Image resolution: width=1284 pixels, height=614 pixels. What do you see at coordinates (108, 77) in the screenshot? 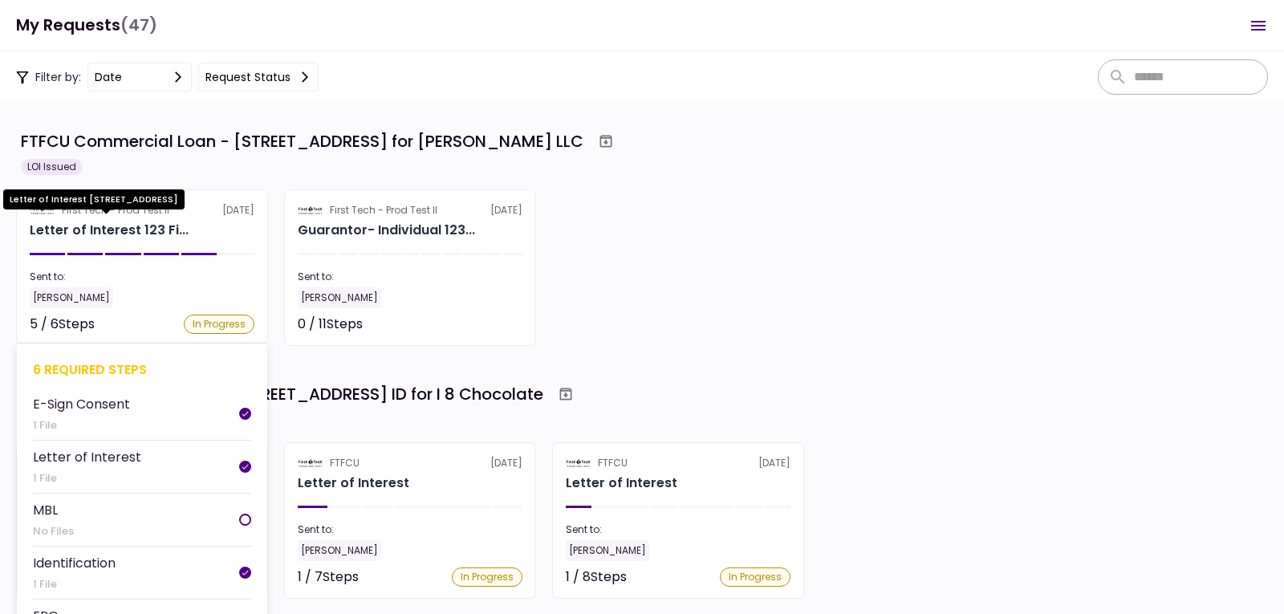
I see `div: date` at bounding box center [108, 77].